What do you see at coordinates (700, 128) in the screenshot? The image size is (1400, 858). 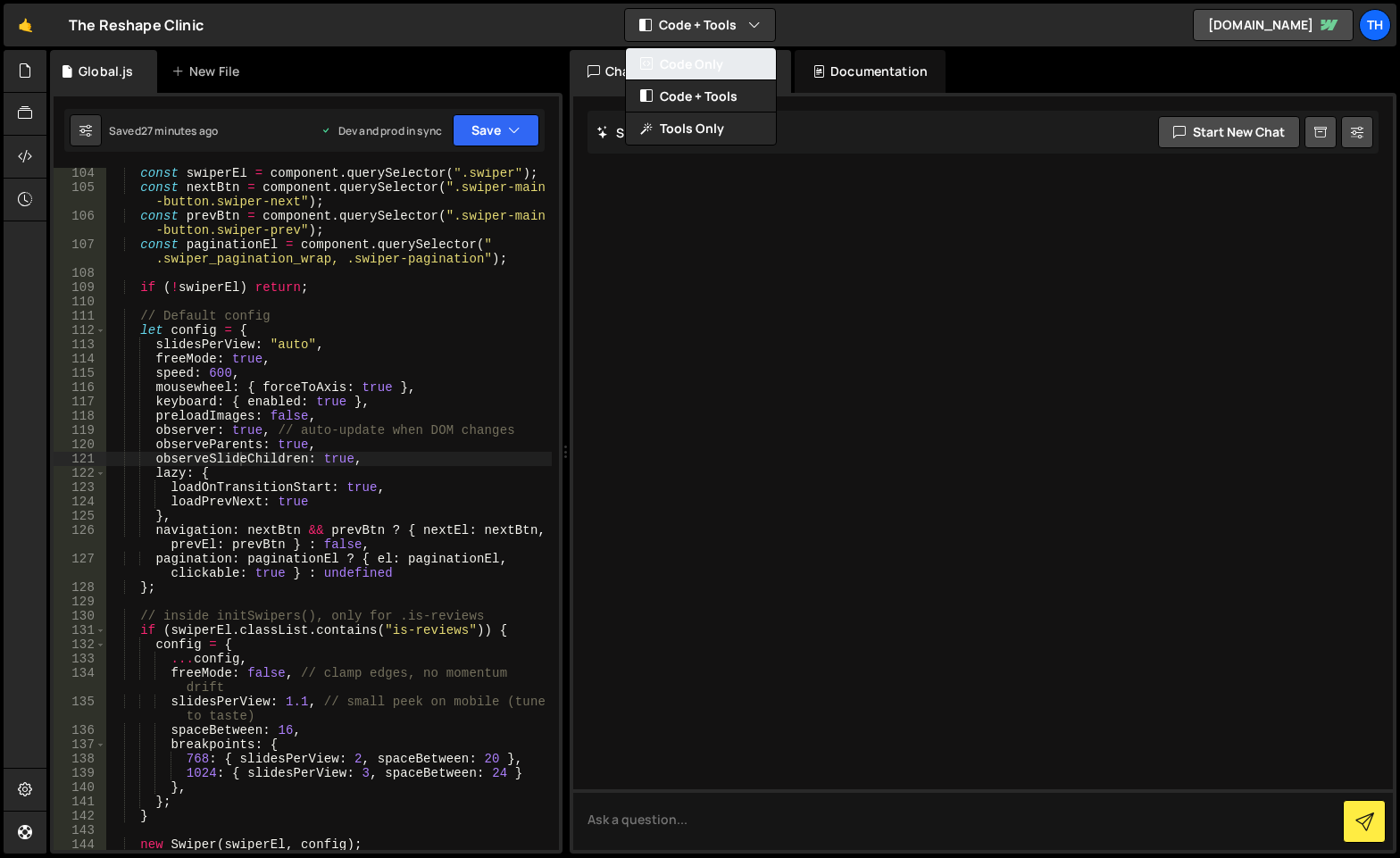 I see `button: Tools Only` at bounding box center [700, 128].